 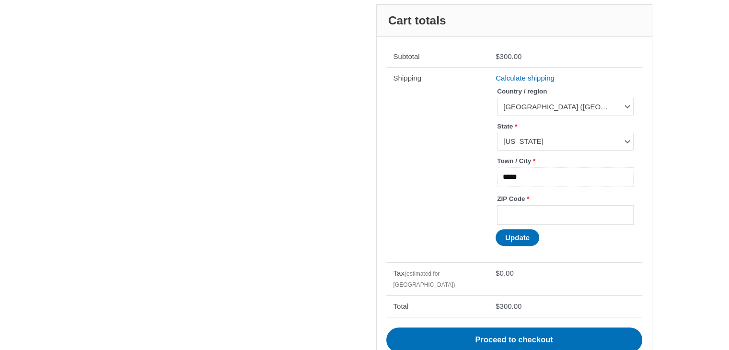 I want to click on th: Tax, so click(x=438, y=279).